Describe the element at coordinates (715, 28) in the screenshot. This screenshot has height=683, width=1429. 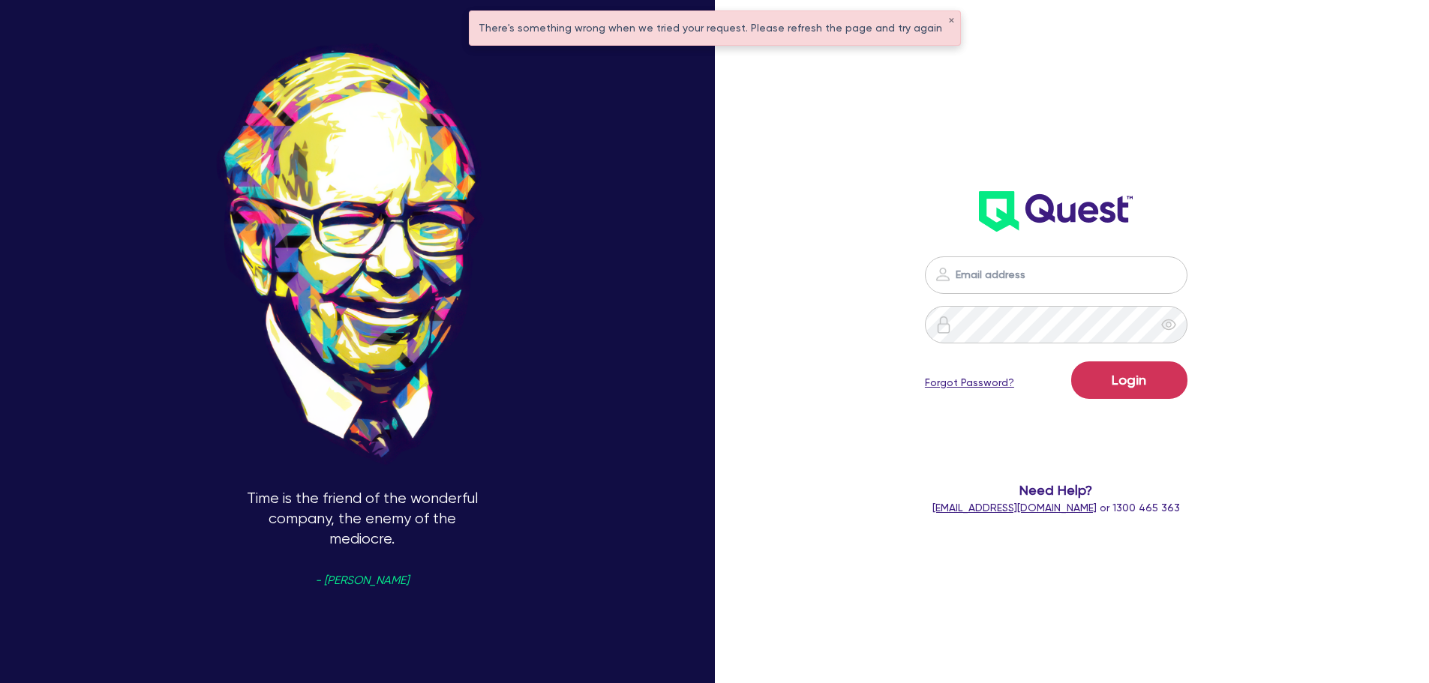
I see `div: There's something wrong when we tried your request. Please refresh the page and try again` at that location.